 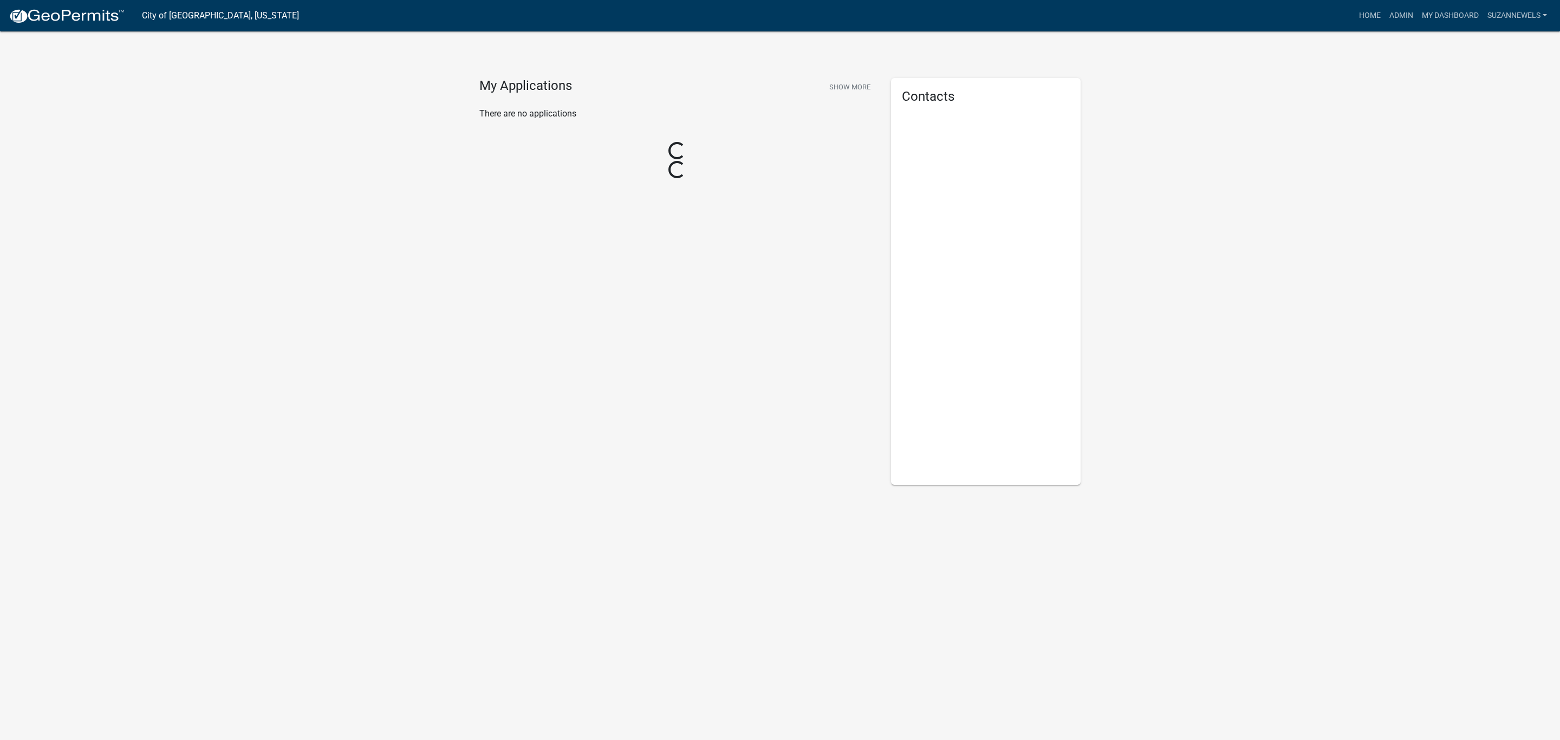 What do you see at coordinates (677, 114) in the screenshot?
I see `p: There are no applications` at bounding box center [677, 114].